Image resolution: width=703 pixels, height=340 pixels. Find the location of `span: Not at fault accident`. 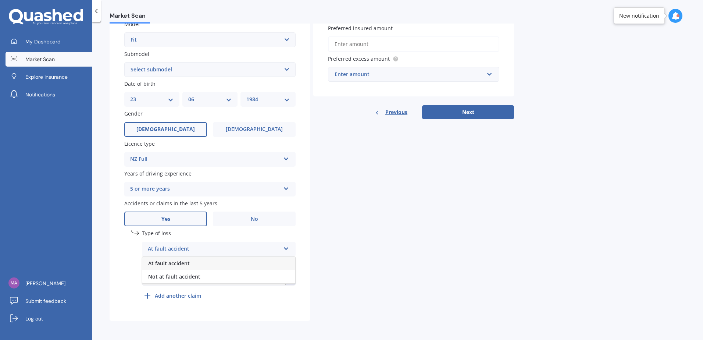

span: Not at fault accident is located at coordinates (174, 276).